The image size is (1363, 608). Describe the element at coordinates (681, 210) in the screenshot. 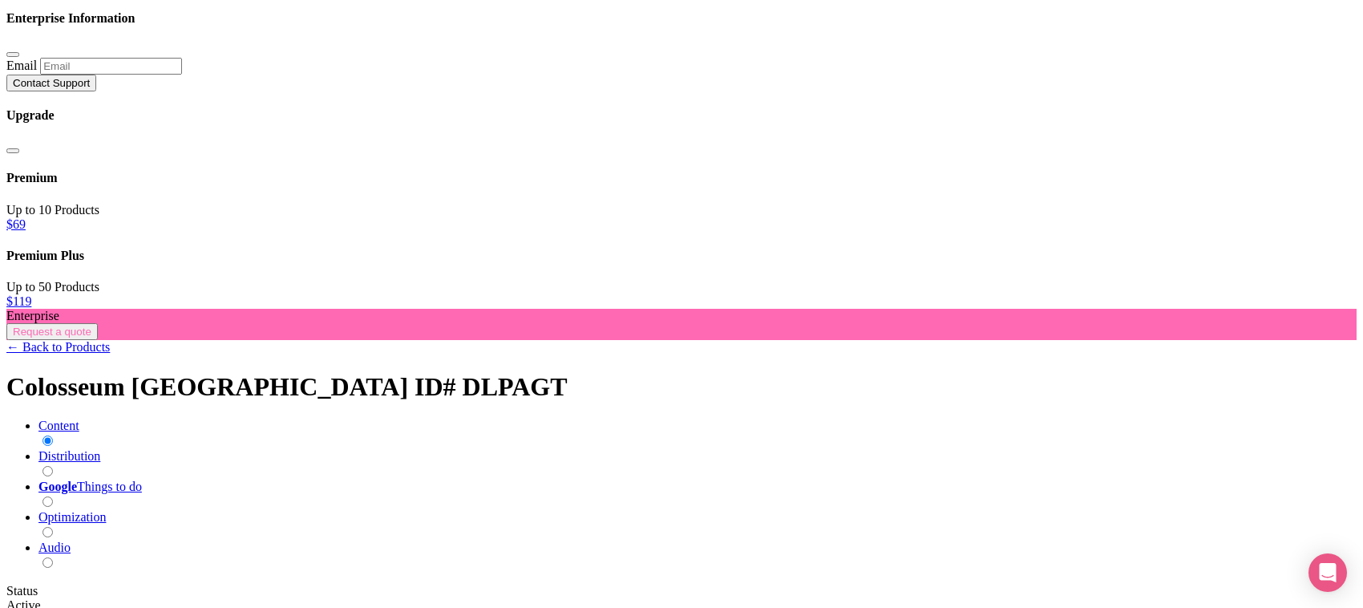

I see `div: Up to 10 Products` at that location.